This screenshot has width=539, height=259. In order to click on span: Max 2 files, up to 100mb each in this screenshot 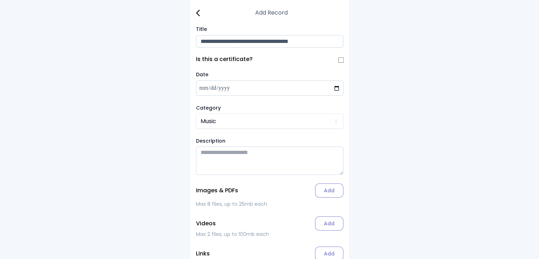, I will do `click(233, 234)`.